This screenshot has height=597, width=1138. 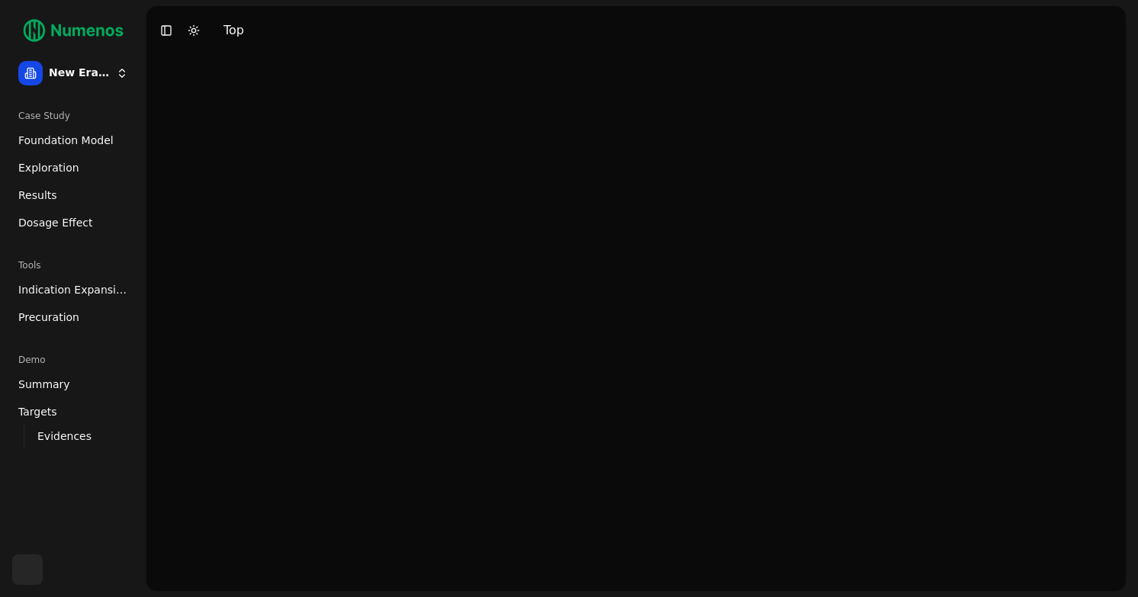 I want to click on a: Exploration, so click(x=73, y=168).